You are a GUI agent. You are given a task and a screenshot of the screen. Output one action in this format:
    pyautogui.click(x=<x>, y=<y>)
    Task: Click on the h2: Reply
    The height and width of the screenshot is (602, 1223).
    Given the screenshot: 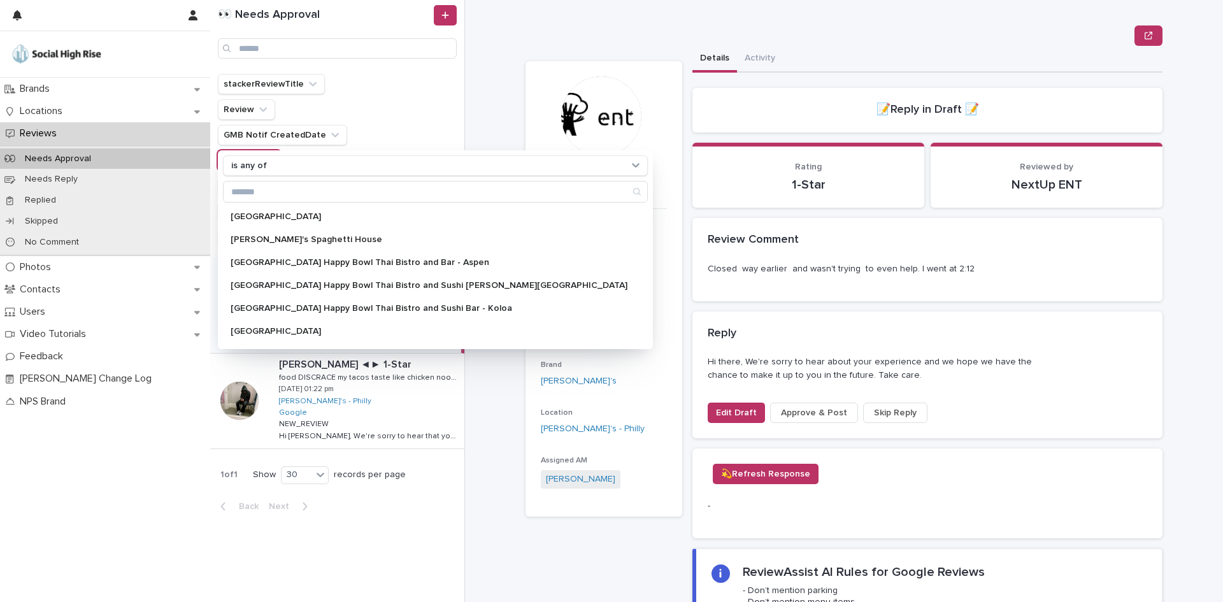 What is the action you would take?
    pyautogui.click(x=722, y=334)
    